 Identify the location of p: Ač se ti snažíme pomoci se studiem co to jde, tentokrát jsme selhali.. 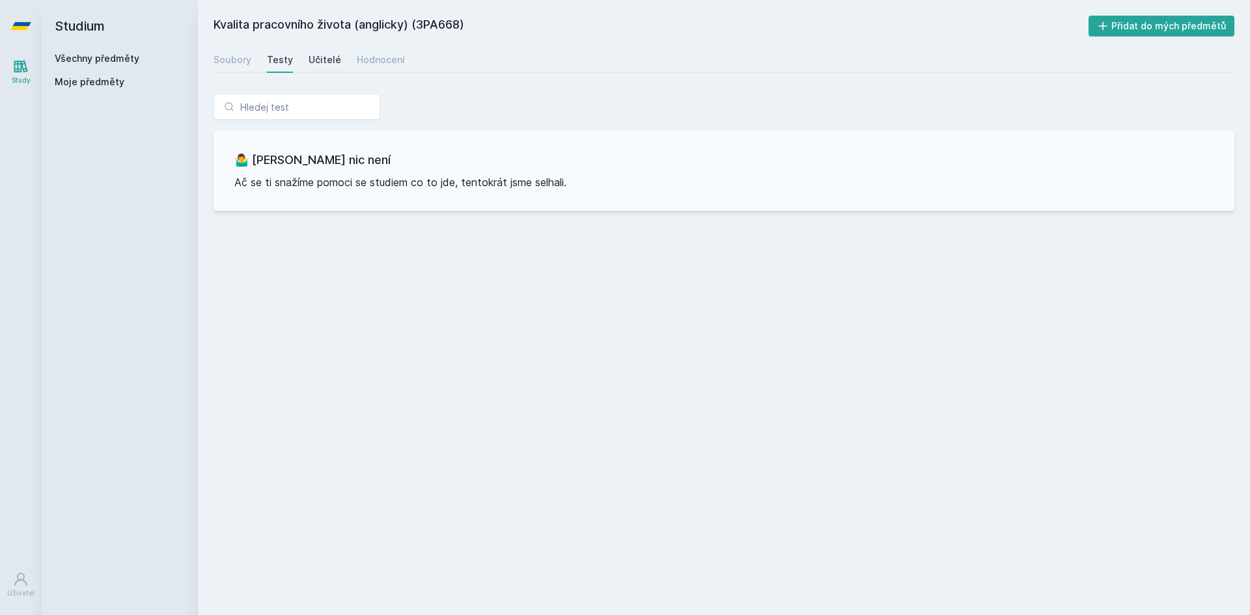
(724, 182).